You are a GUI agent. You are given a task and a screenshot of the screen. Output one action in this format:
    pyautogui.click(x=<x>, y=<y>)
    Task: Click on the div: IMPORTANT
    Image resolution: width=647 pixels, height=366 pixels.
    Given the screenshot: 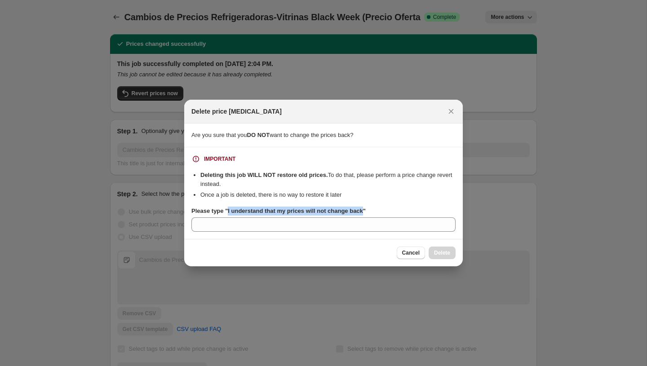 What is the action you would take?
    pyautogui.click(x=220, y=159)
    